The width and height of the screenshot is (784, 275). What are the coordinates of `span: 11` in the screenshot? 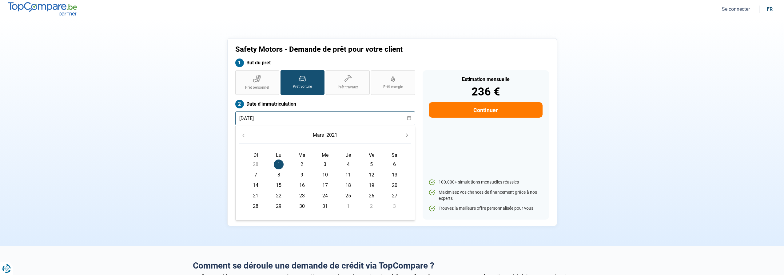 It's located at (348, 175).